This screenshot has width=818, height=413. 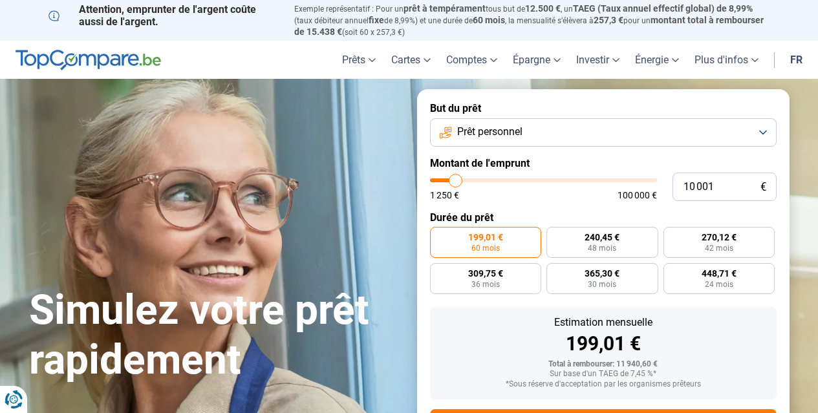 I want to click on span: 30 mois, so click(x=602, y=285).